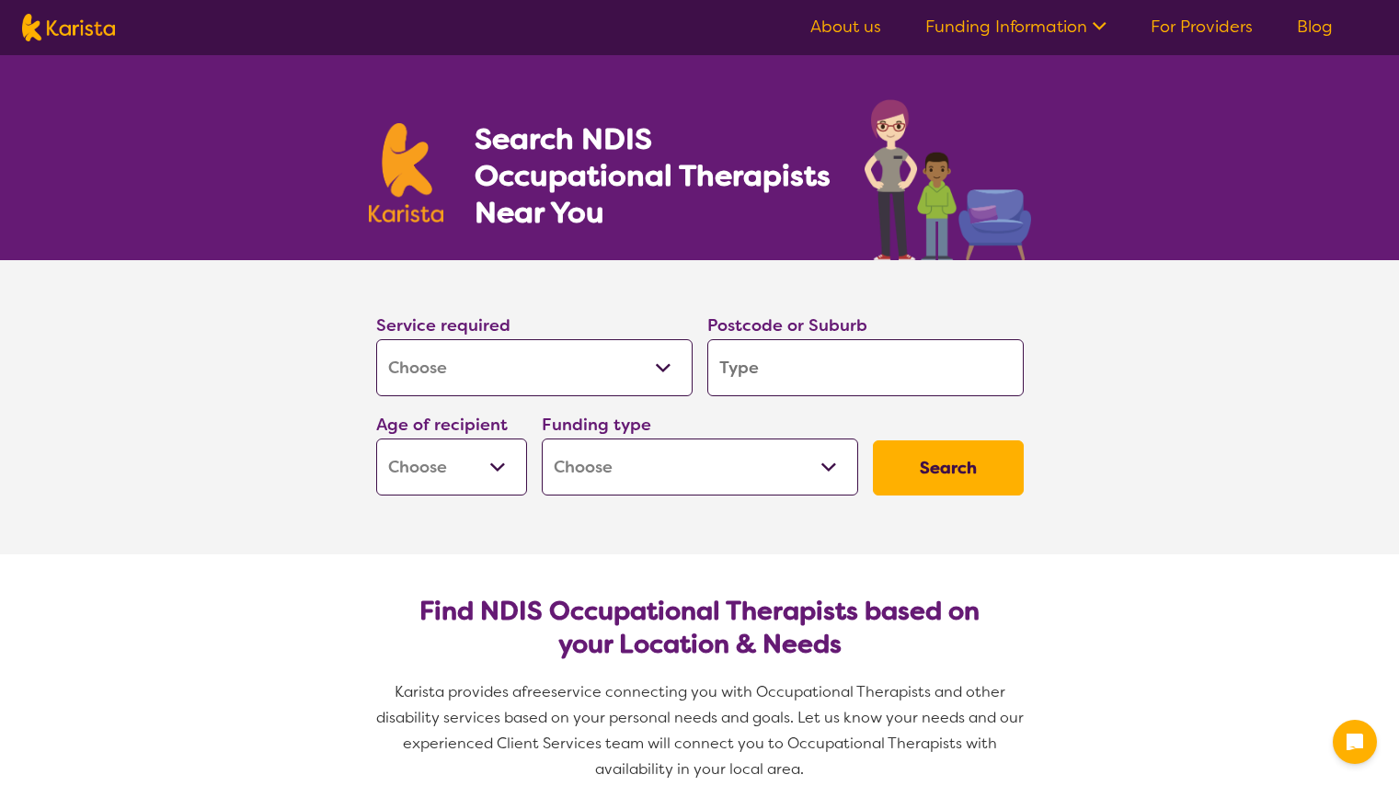 The image size is (1399, 786). I want to click on span: free, so click(536, 692).